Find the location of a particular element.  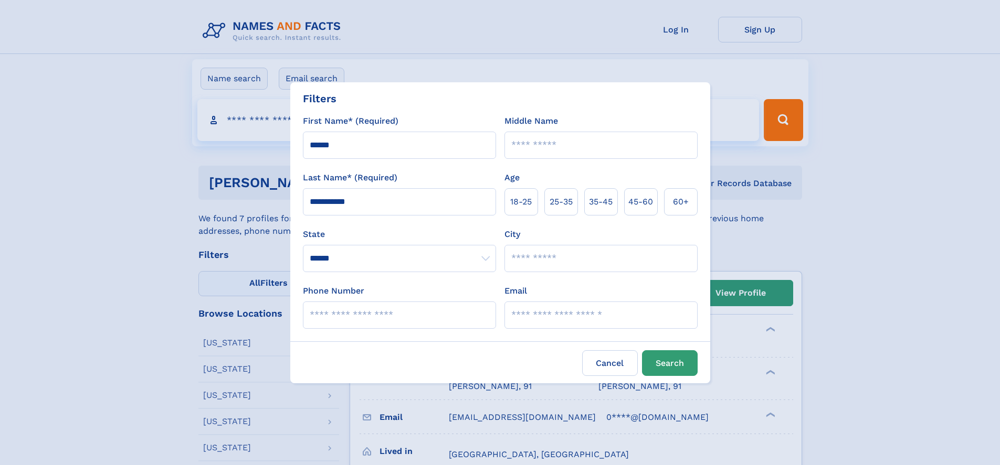

button: Search is located at coordinates (670, 363).